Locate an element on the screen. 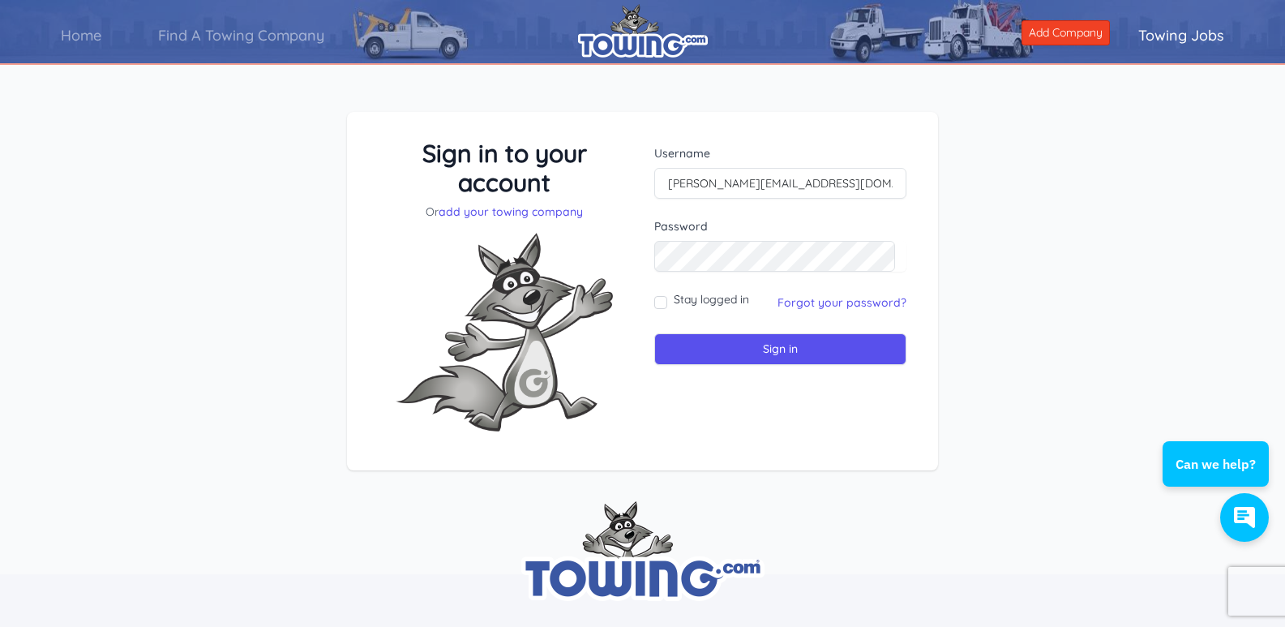  a: Find A Towing Company is located at coordinates (241, 35).